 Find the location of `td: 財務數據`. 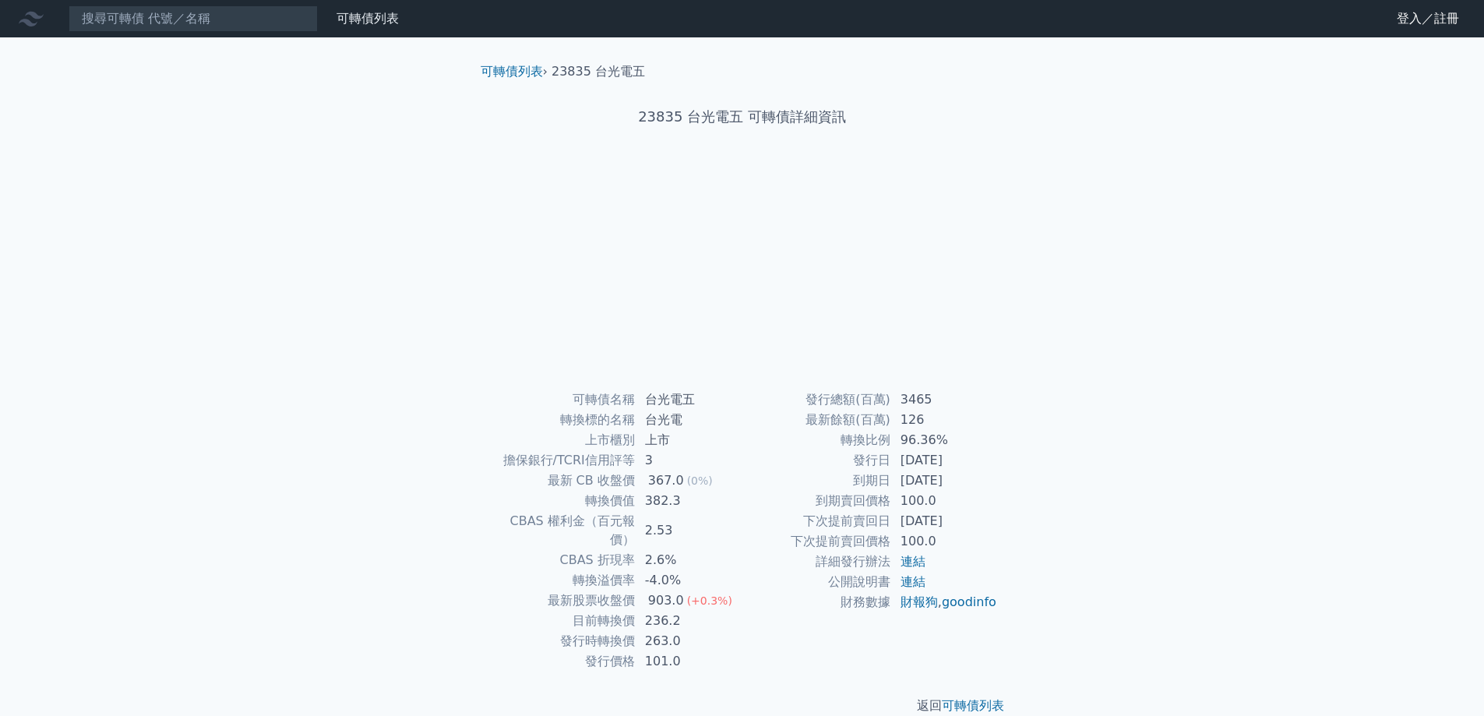

td: 財務數據 is located at coordinates (816, 602).